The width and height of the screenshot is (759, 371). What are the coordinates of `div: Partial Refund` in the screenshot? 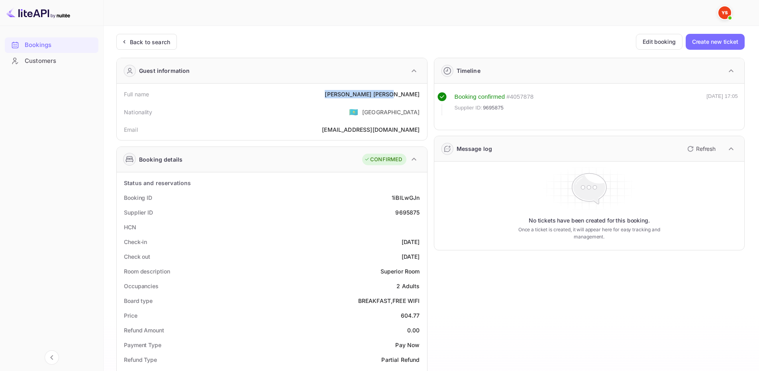 It's located at (400, 360).